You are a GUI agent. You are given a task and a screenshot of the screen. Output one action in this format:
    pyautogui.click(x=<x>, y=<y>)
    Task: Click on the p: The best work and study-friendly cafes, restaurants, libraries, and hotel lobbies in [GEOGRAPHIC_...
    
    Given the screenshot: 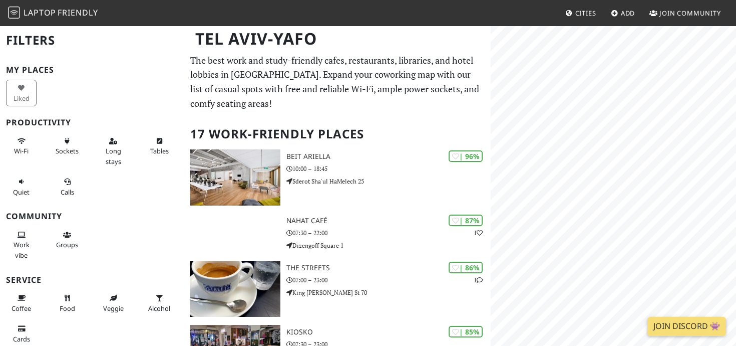 What is the action you would take?
    pyautogui.click(x=338, y=82)
    